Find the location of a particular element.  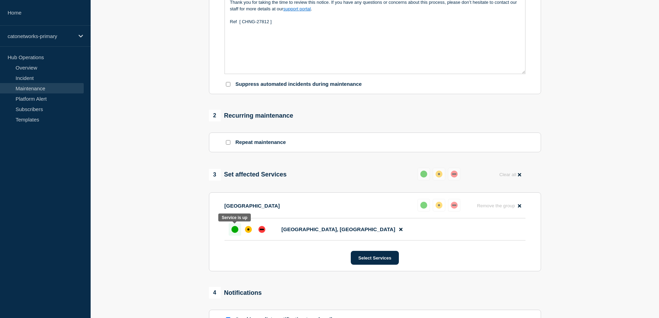

span: Remove the group is located at coordinates (496, 206).